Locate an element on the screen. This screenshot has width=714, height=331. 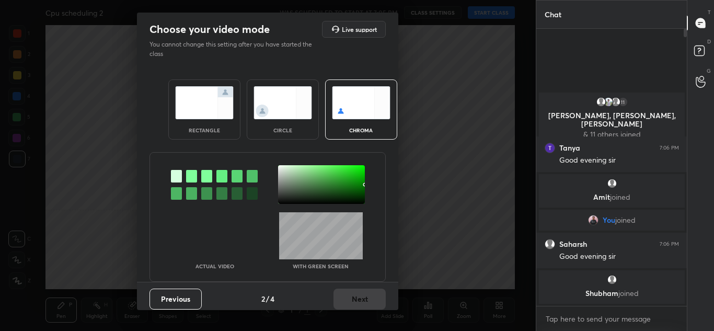
p: G is located at coordinates (709, 71).